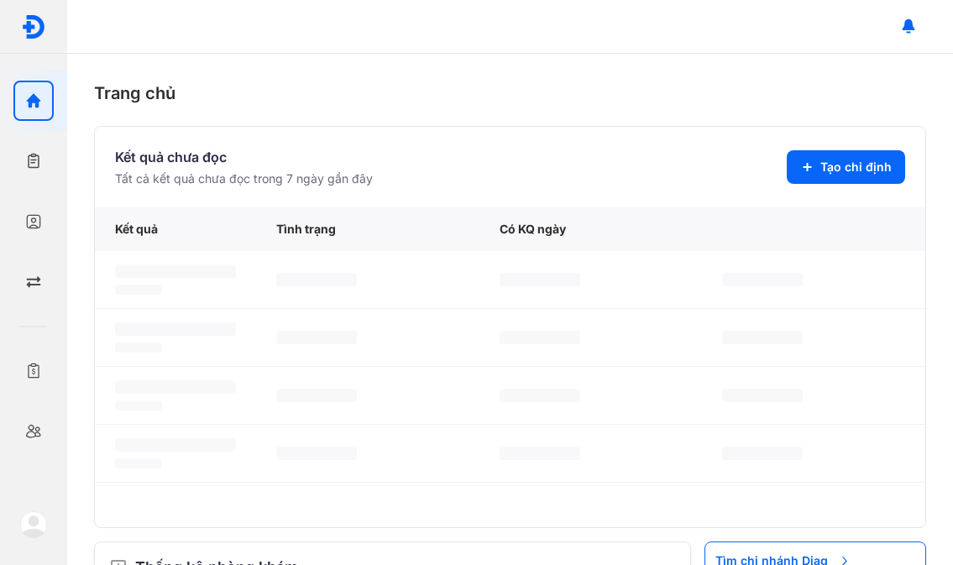  What do you see at coordinates (591, 229) in the screenshot?
I see `div: Có KQ ngày` at bounding box center [591, 229].